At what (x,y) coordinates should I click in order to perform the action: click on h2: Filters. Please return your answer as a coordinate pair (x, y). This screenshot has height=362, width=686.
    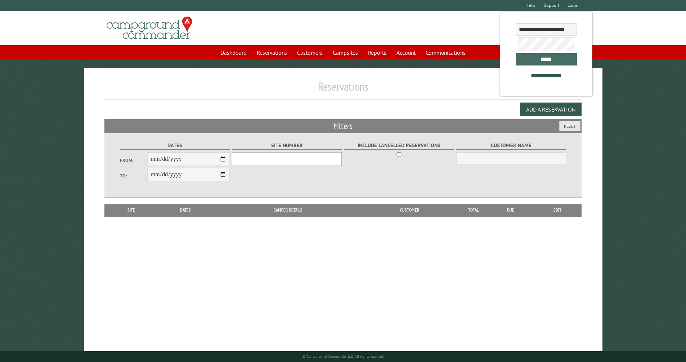
    Looking at the image, I should click on (343, 126).